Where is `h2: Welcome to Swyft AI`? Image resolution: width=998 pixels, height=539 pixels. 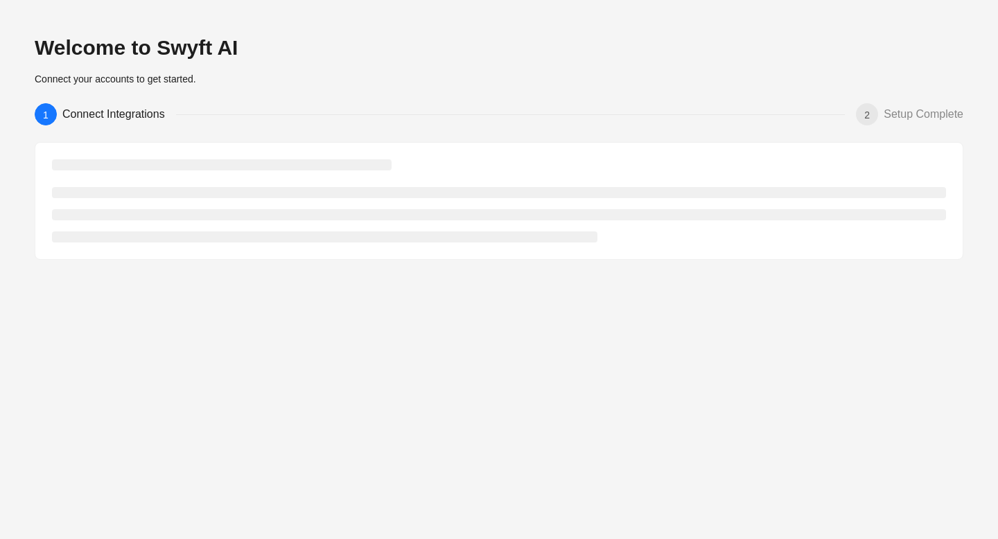 h2: Welcome to Swyft AI is located at coordinates (499, 48).